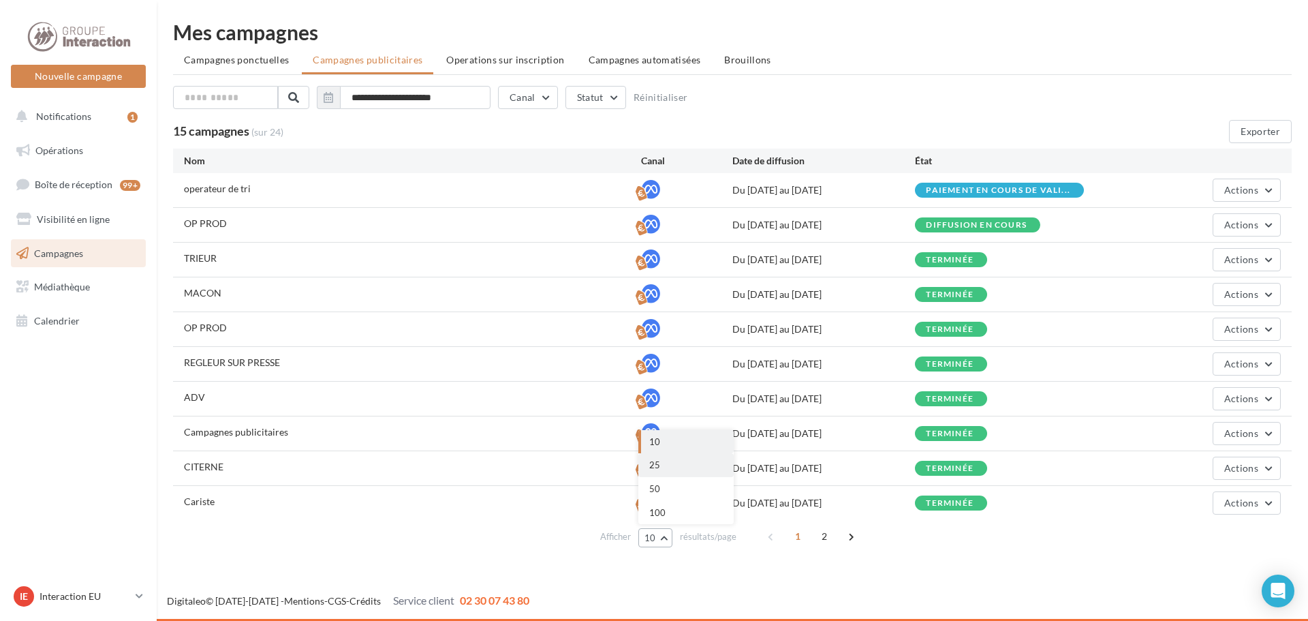  What do you see at coordinates (644, 59) in the screenshot?
I see `span: Campagnes automatisées` at bounding box center [644, 59].